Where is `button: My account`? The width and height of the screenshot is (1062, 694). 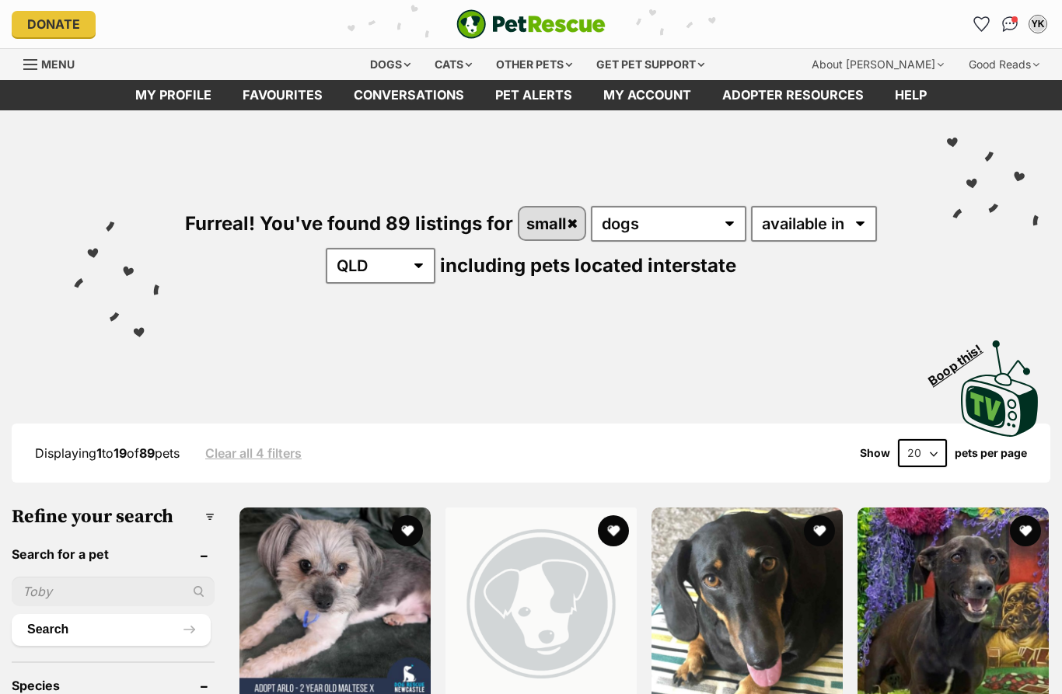
button: My account is located at coordinates (1038, 24).